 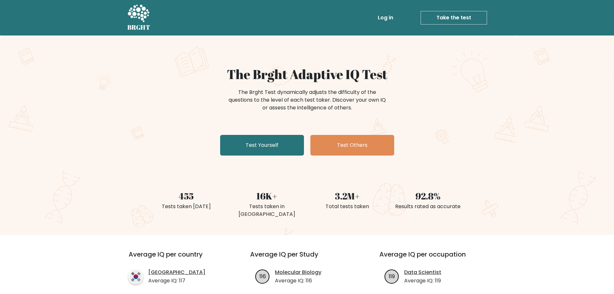 I want to click on h1: The Brght Adaptive IQ Test, so click(x=307, y=74).